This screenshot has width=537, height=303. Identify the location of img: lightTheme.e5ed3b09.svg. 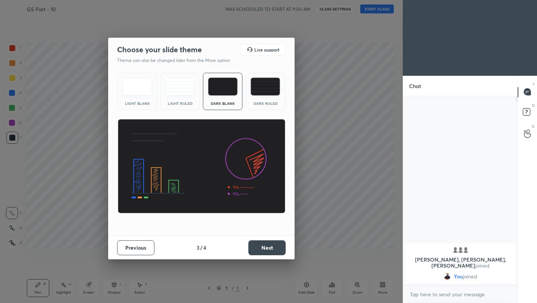
(137, 87).